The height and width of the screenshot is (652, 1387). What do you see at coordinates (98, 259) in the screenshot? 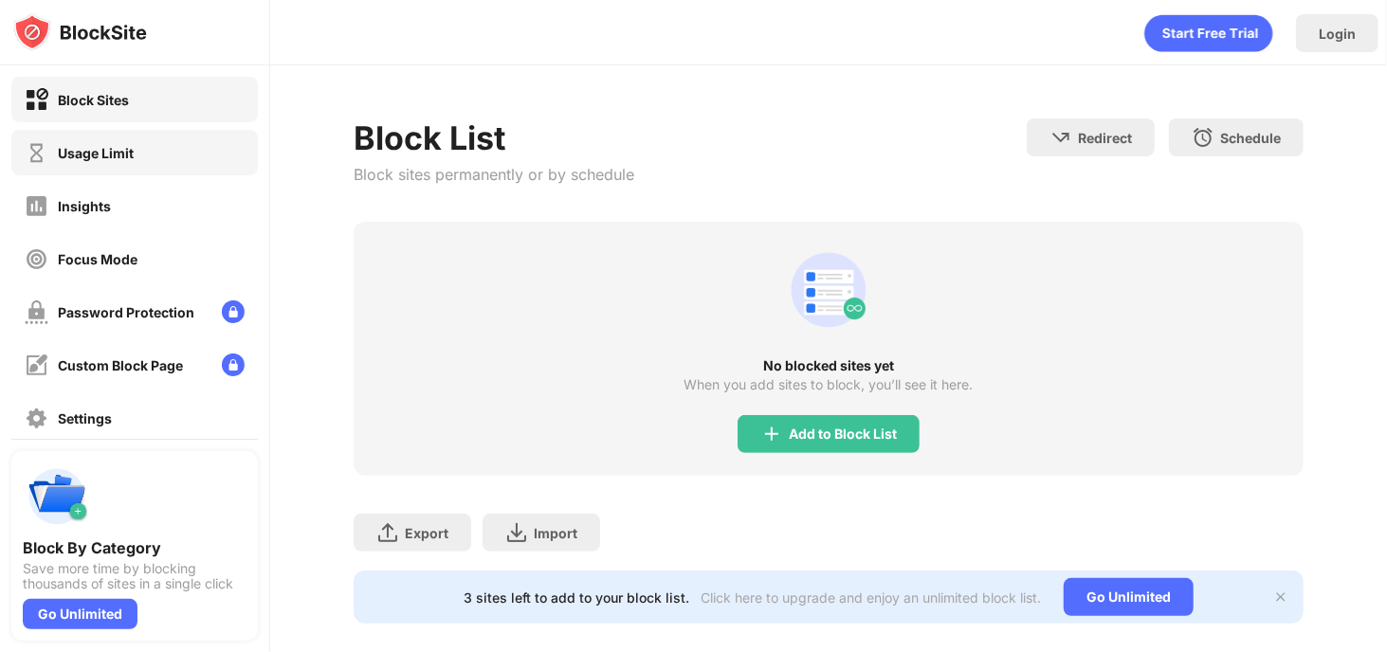
I see `div: Focus Mode` at bounding box center [98, 259].